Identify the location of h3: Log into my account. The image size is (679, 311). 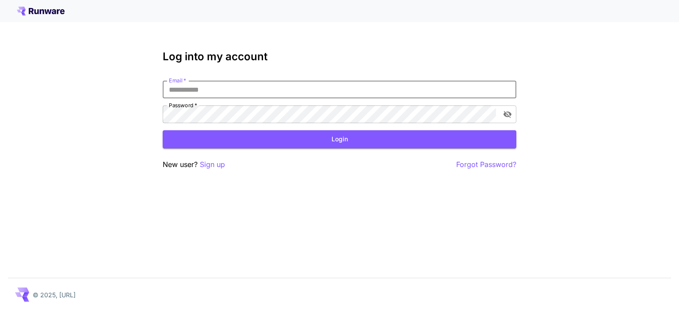
(340, 57).